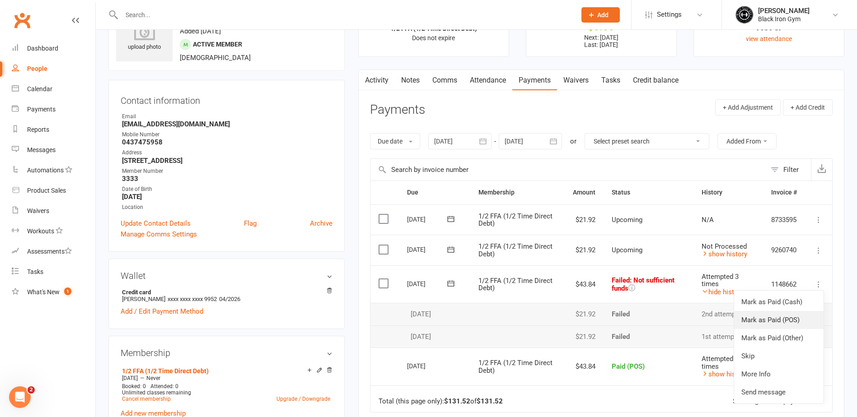 The height and width of the screenshot is (417, 857). I want to click on span: Active member, so click(217, 44).